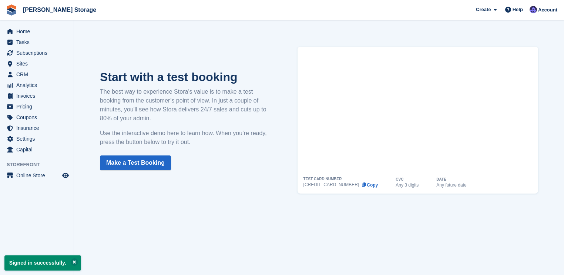 Image resolution: width=564 pixels, height=275 pixels. Describe the element at coordinates (369, 185) in the screenshot. I see `button: Copy` at that location.